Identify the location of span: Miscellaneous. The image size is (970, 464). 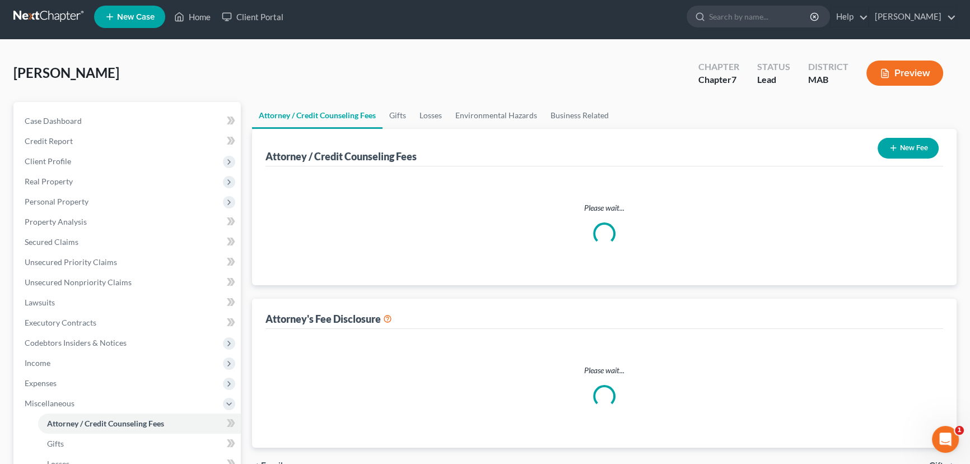
(49, 403).